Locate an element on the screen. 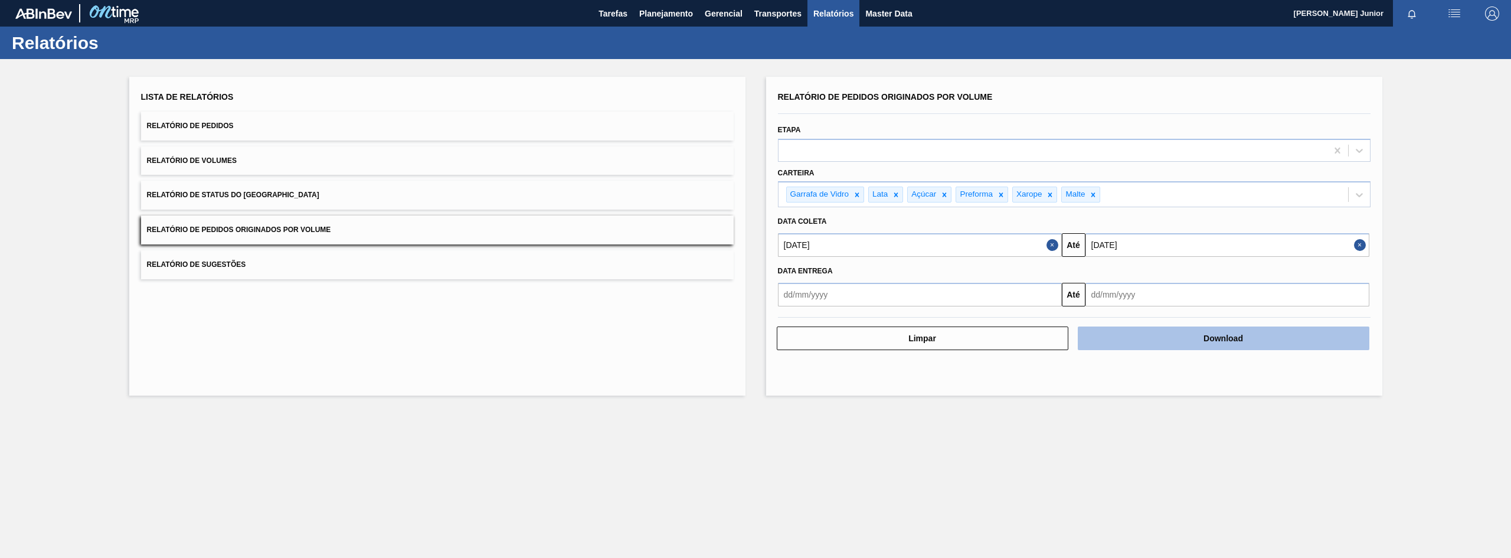  span: Planejamento is located at coordinates (666, 14).